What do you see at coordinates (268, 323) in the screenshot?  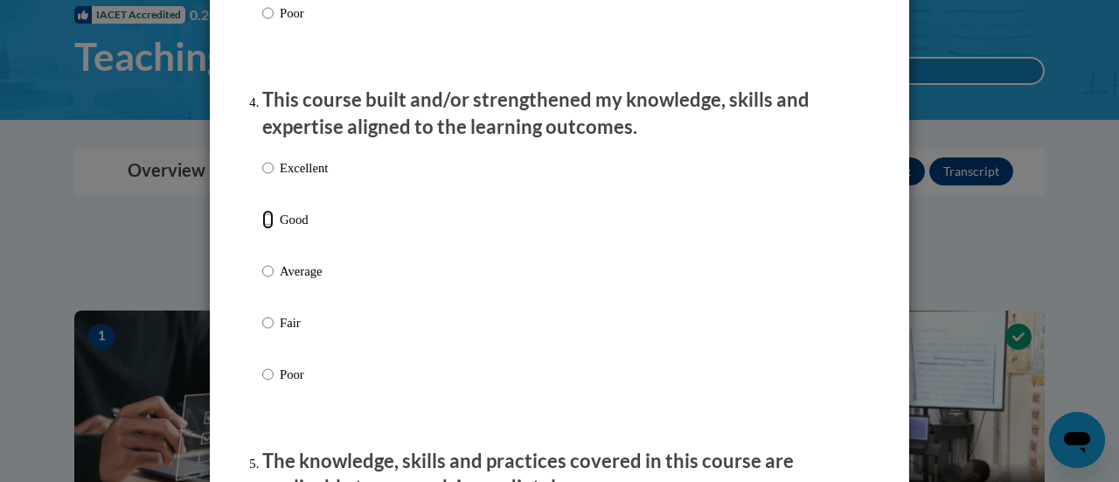 I see `input: Fair` at bounding box center [268, 323].